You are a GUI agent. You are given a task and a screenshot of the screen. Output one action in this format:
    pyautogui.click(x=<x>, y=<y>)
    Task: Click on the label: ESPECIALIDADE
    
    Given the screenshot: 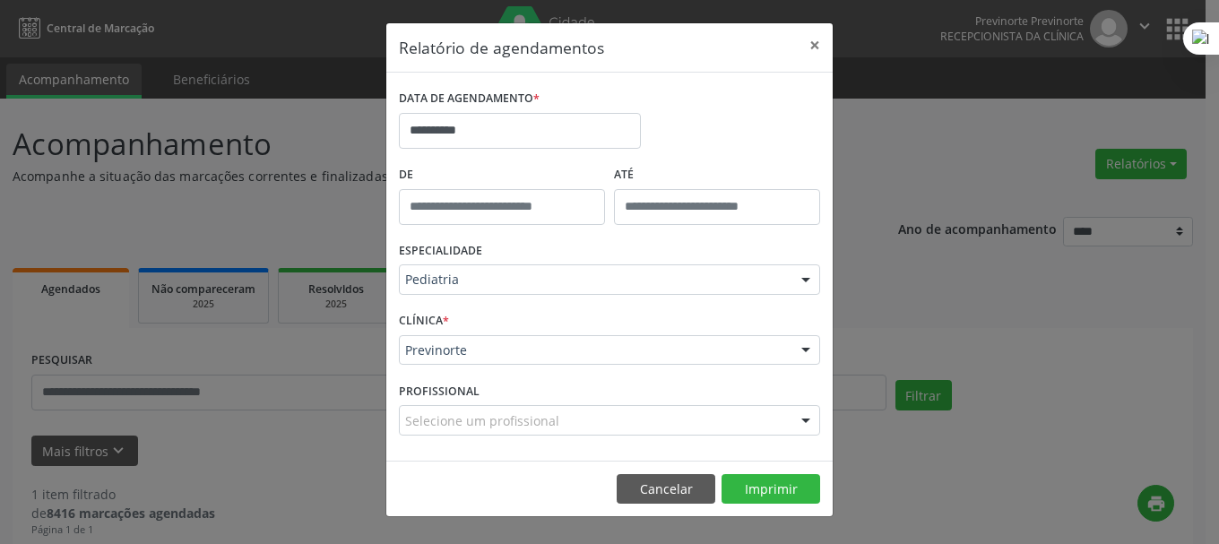 What is the action you would take?
    pyautogui.click(x=440, y=251)
    